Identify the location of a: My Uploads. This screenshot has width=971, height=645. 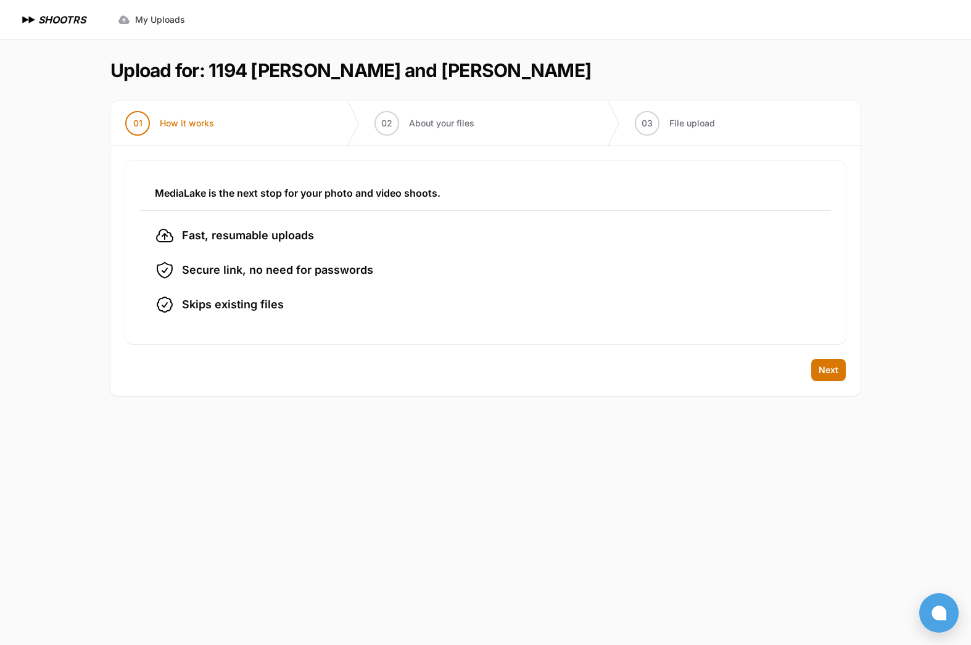
(151, 20).